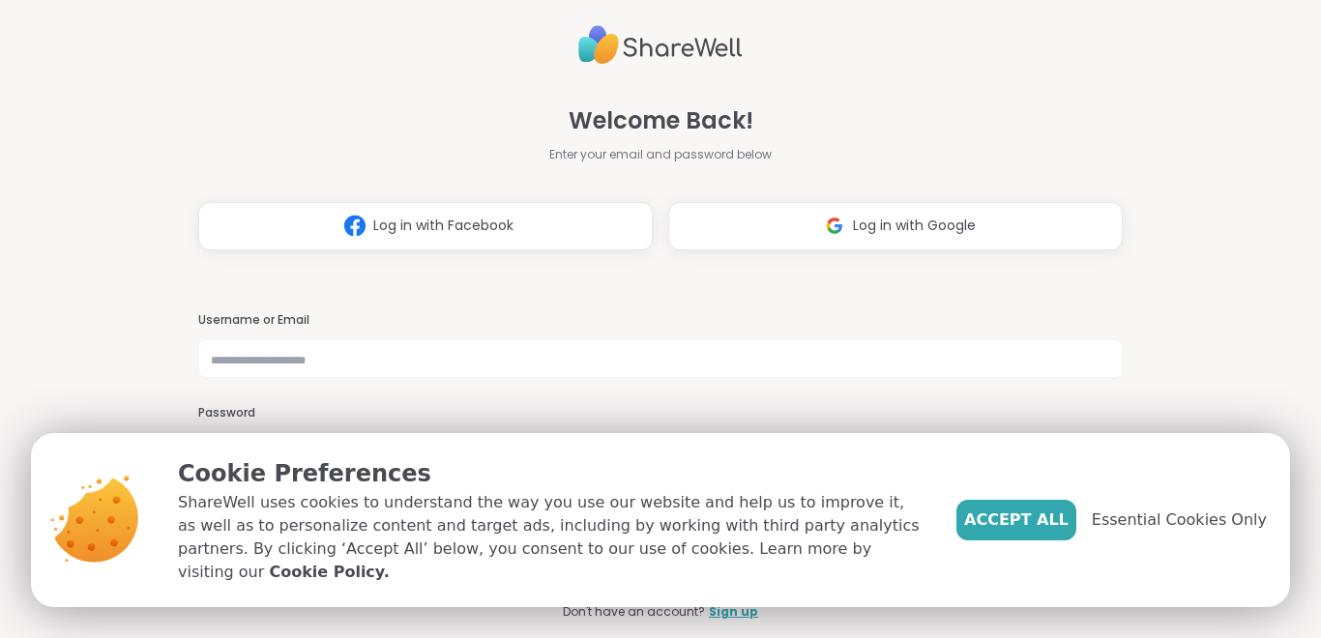 This screenshot has height=638, width=1321. I want to click on span: Don't have an account?, so click(633, 612).